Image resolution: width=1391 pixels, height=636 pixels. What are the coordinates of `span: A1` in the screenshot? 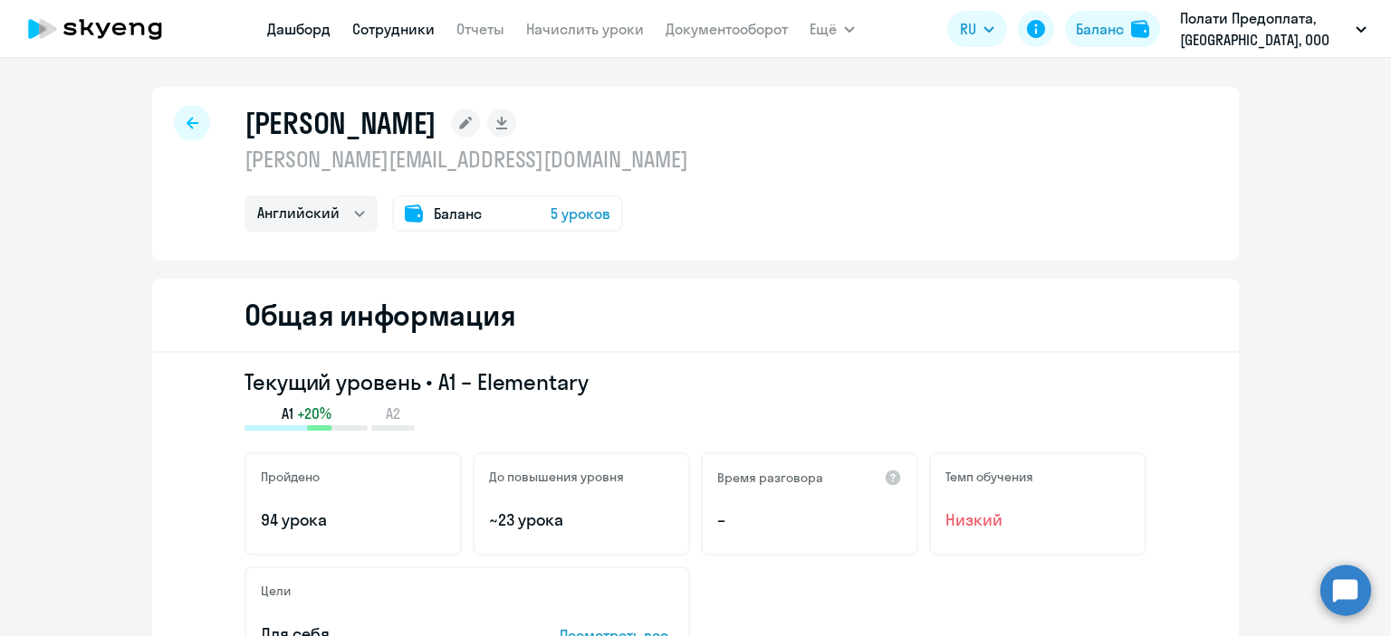 It's located at (287, 414).